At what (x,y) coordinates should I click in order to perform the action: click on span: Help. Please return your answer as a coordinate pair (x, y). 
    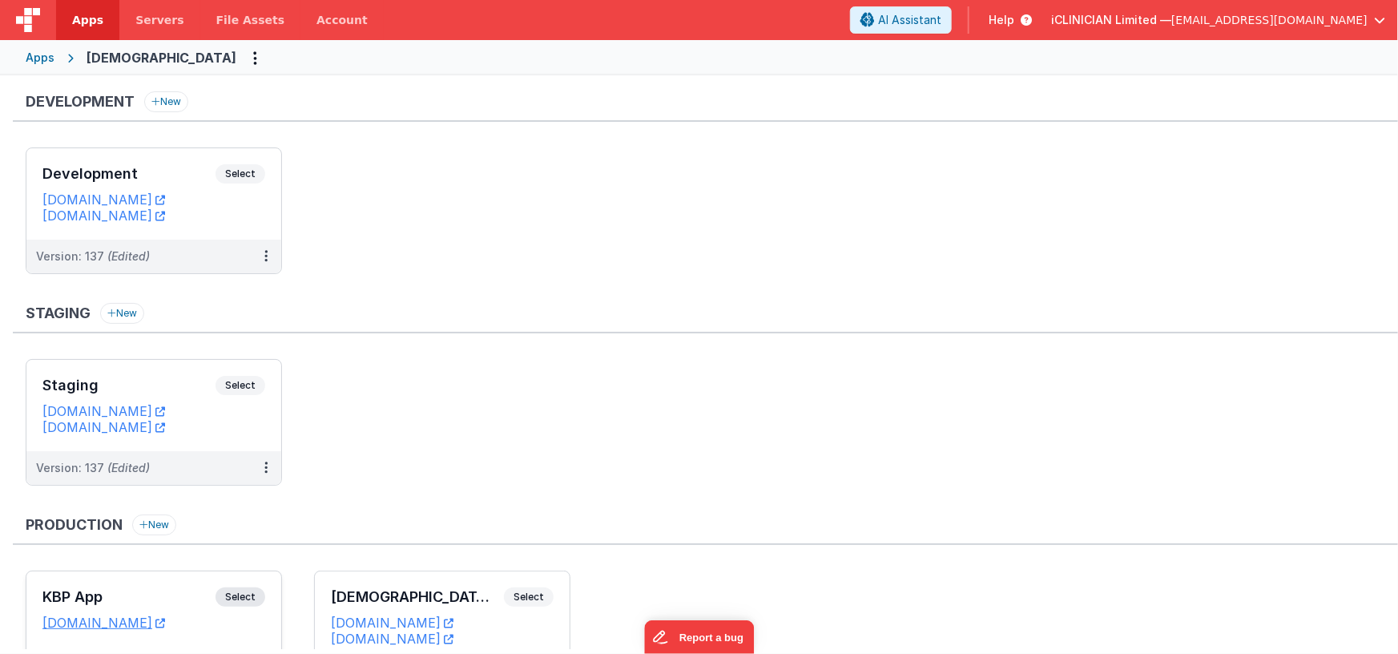
    Looking at the image, I should click on (1002, 20).